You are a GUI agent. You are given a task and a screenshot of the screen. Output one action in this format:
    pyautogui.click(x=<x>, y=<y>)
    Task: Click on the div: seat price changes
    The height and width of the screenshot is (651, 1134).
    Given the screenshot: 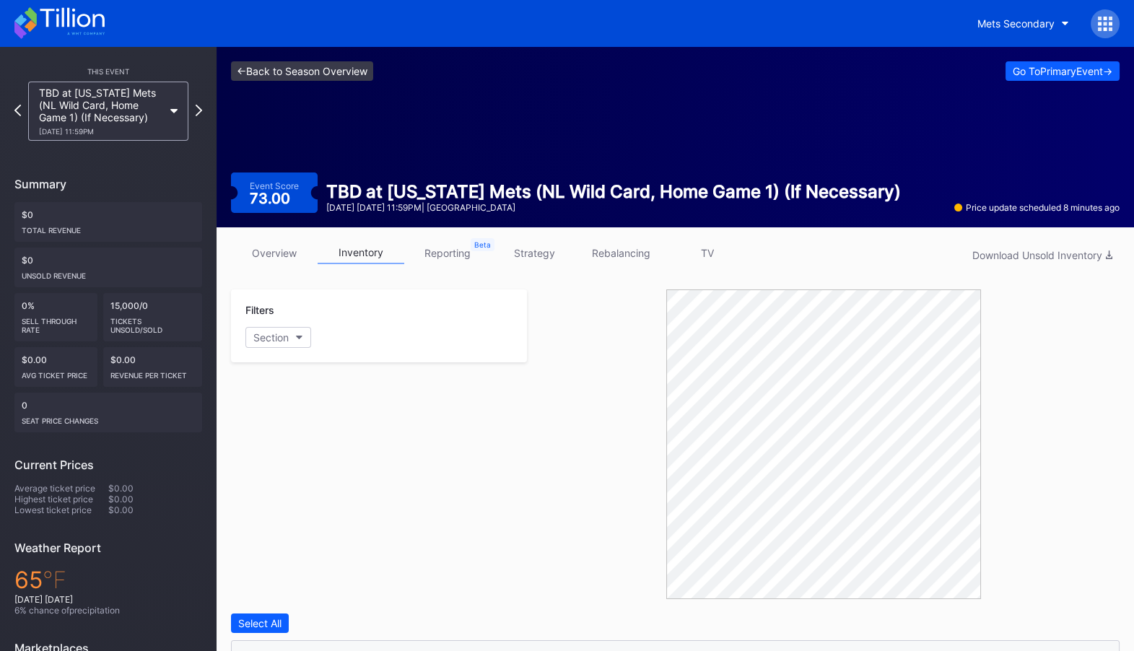 What is the action you would take?
    pyautogui.click(x=108, y=418)
    